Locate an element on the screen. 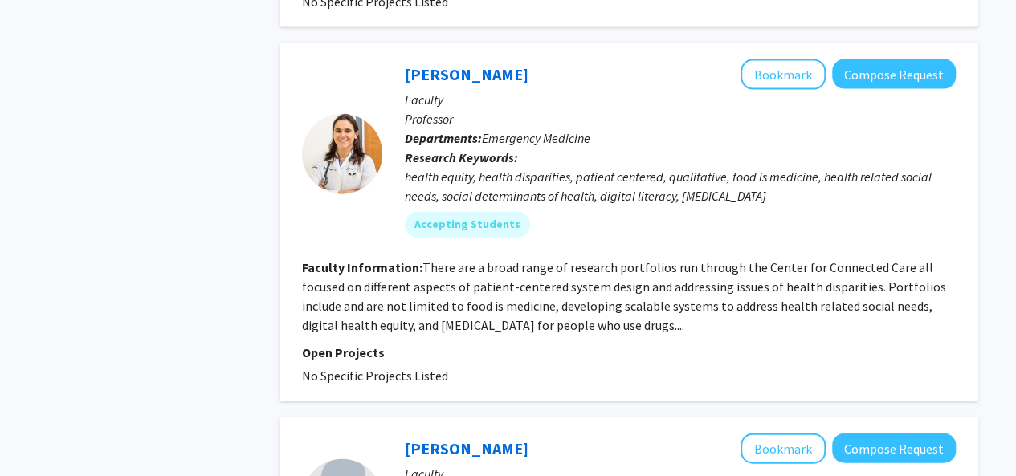 The height and width of the screenshot is (476, 1016). b: Research Keywords: is located at coordinates (461, 157).